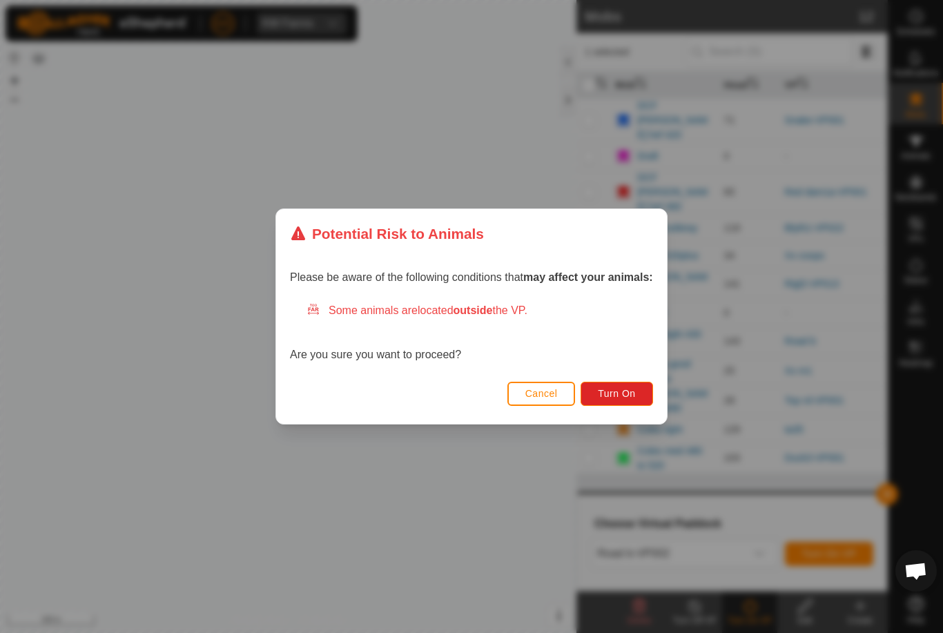 This screenshot has width=943, height=633. I want to click on div: Some animals are, so click(480, 311).